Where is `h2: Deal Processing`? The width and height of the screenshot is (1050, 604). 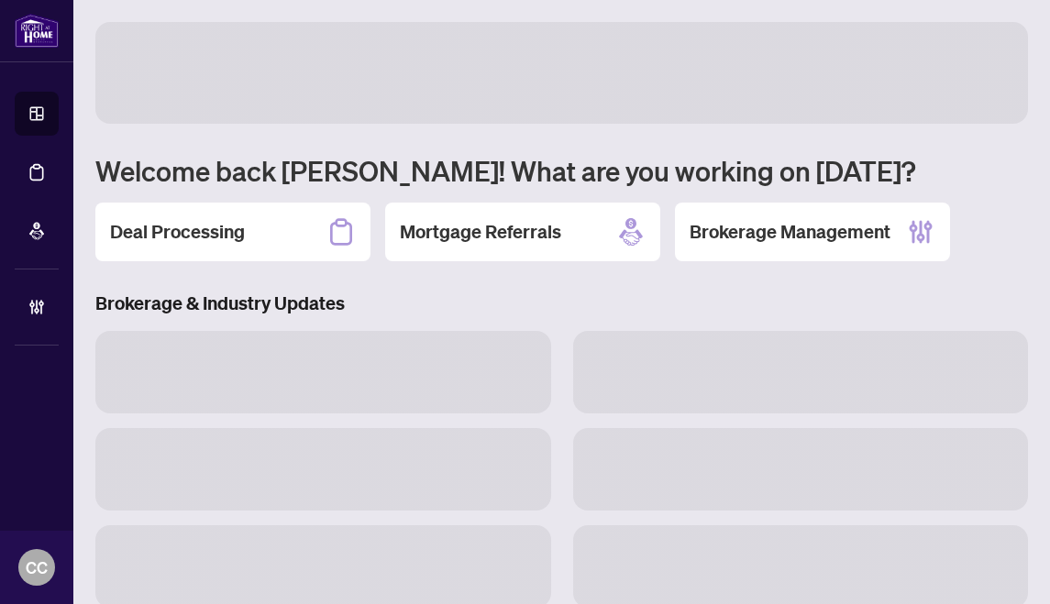
h2: Deal Processing is located at coordinates (177, 232).